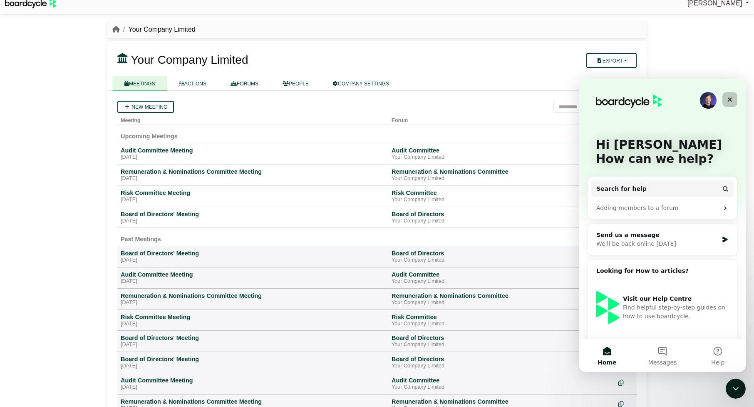 The image size is (754, 407). Describe the element at coordinates (83, 276) in the screenshot. I see `button: Messages` at that location.